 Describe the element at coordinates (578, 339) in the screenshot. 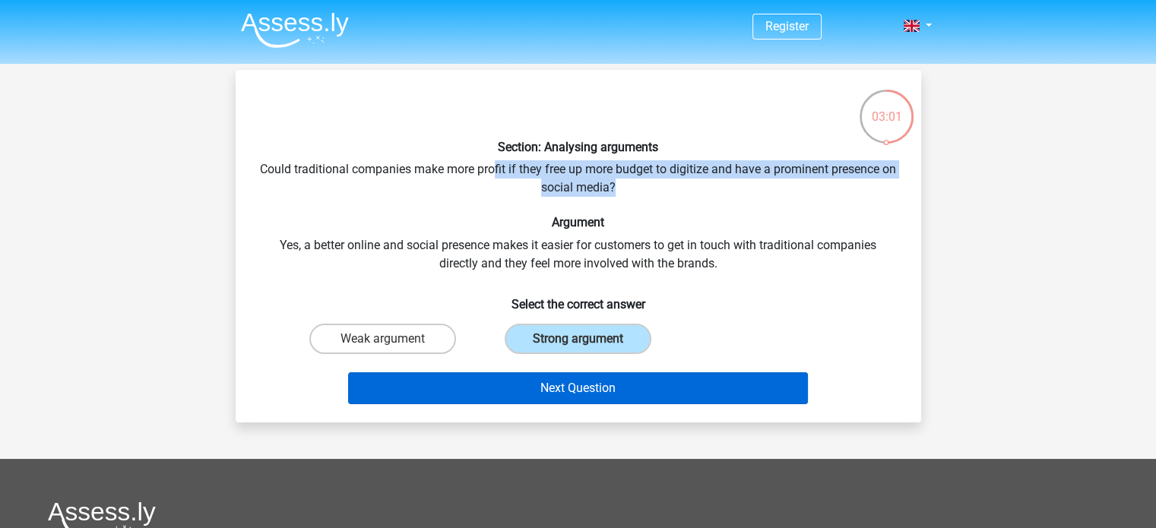

I see `label: Strong argument` at that location.